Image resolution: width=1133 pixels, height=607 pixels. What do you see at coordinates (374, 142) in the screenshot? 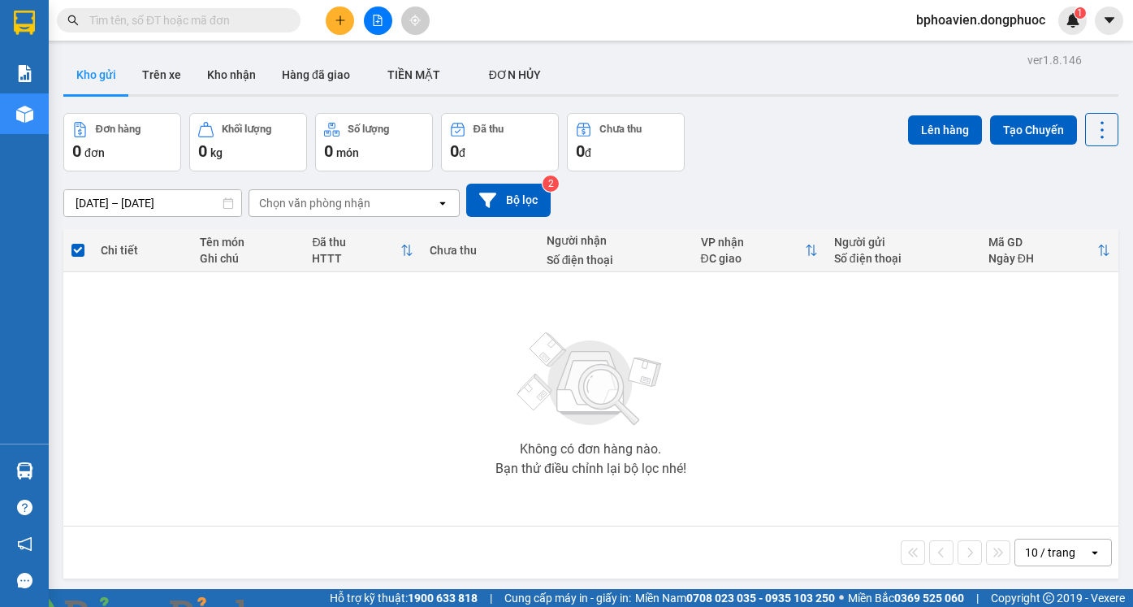
I see `button: Số lượng0món` at bounding box center [374, 142].